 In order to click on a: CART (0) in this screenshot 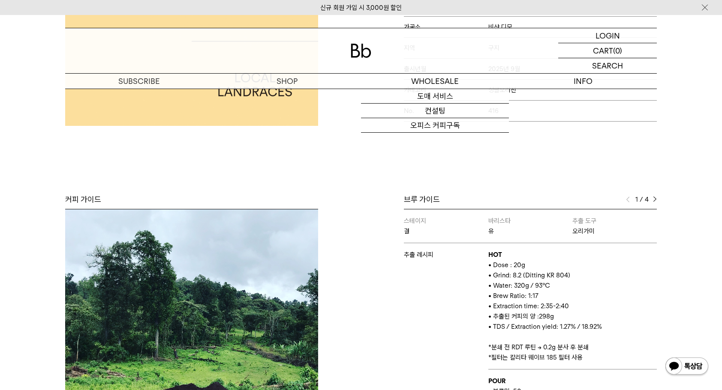, I will do `click(607, 51)`.